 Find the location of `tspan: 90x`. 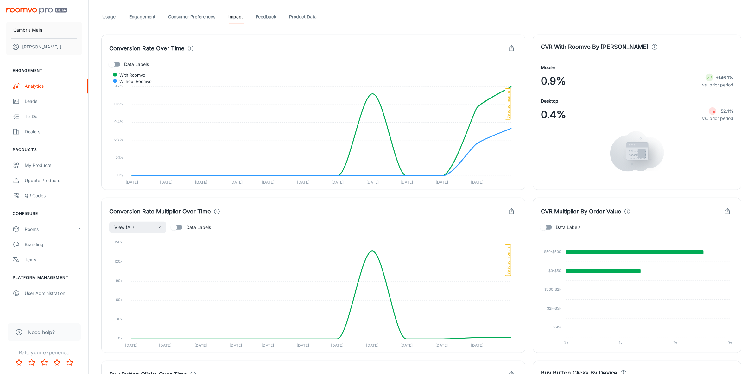

tspan: 90x is located at coordinates (119, 281).